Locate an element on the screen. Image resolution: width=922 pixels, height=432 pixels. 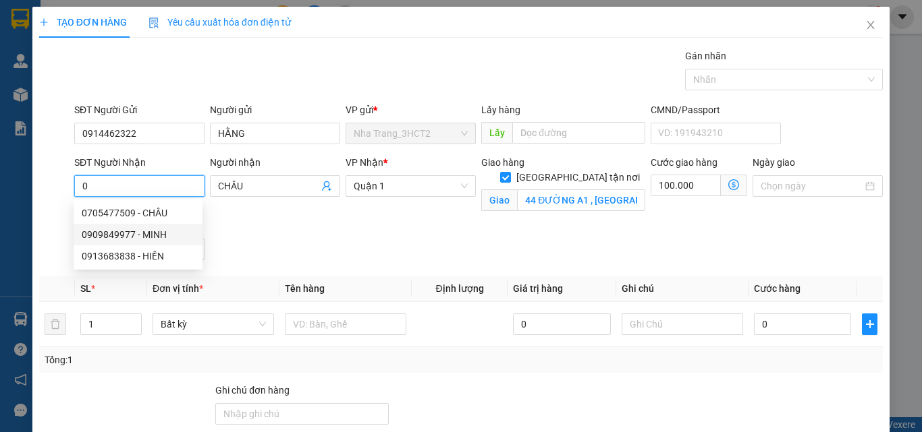
input: 0 is located at coordinates (561, 325).